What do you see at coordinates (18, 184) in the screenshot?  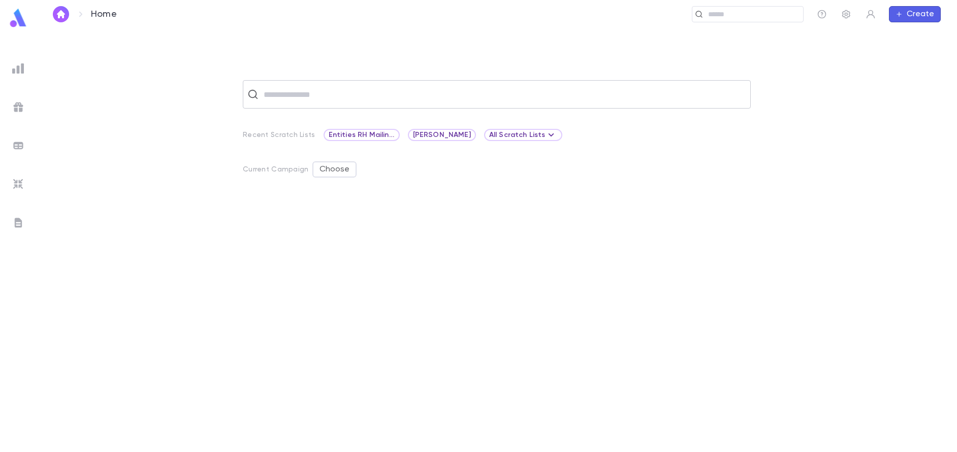 I see `img: imports_grey.530a8a0e642e233f2baf0ef88e8c9fcb.svg` at bounding box center [18, 184].